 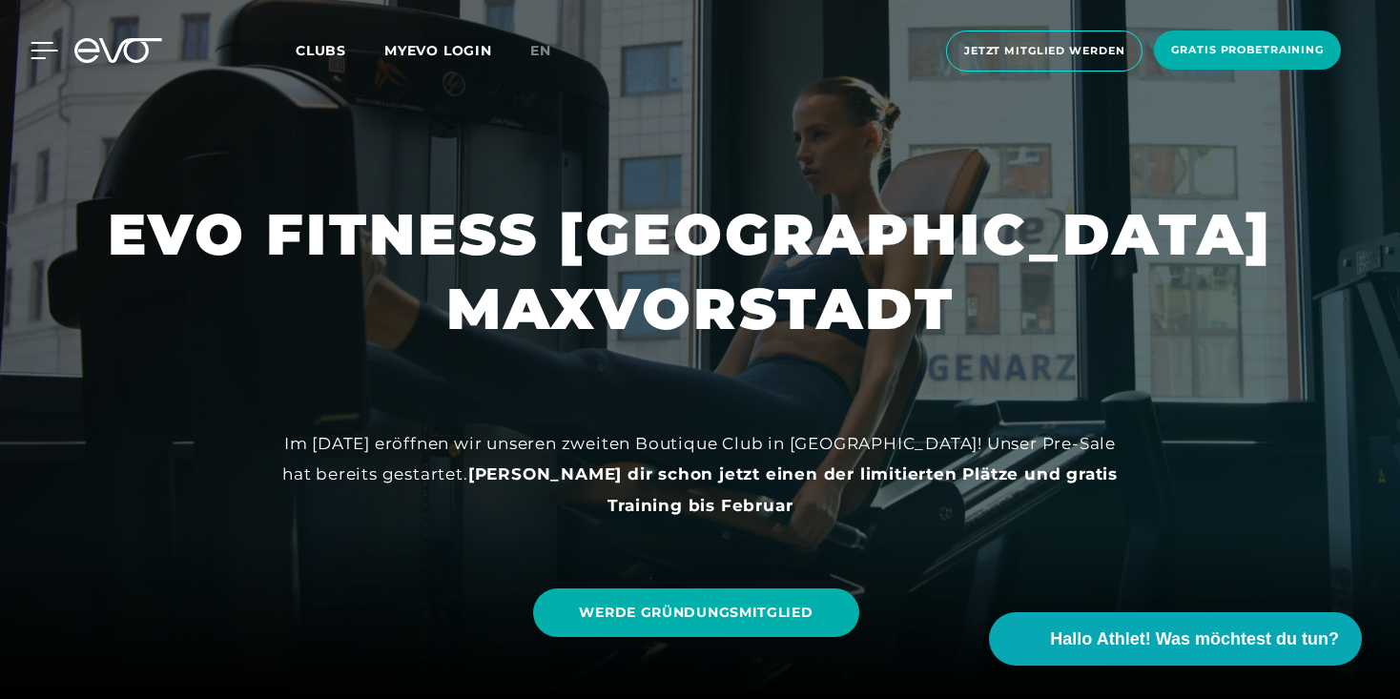 What do you see at coordinates (438, 51) in the screenshot?
I see `a: MYEVO LOGIN` at bounding box center [438, 51].